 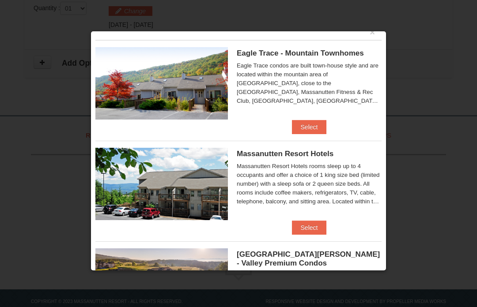 I want to click on div: Massanutten Resort Hotels rooms sleep up to 4 occupants and offer a choice of 1 king size bed (li..., so click(x=309, y=184).